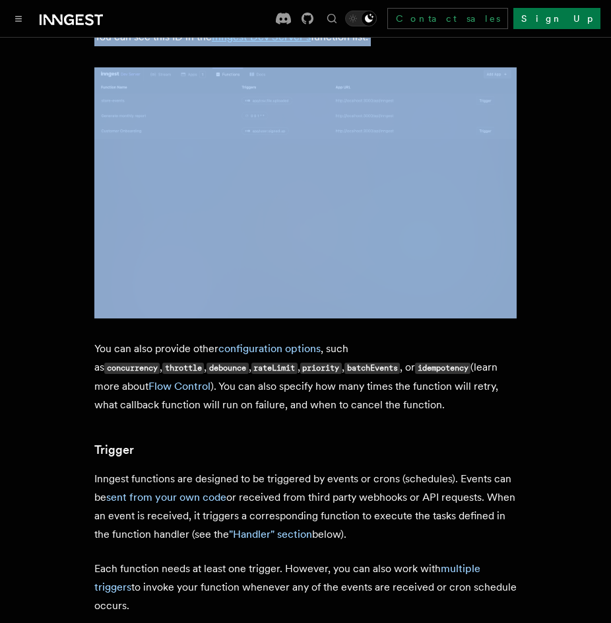 The image size is (611, 623). What do you see at coordinates (306, 193) in the screenshot?
I see `img: Screenshot of the Inngest Dev Server interface showing three functions listed under the 'Function...` at bounding box center [306, 193].